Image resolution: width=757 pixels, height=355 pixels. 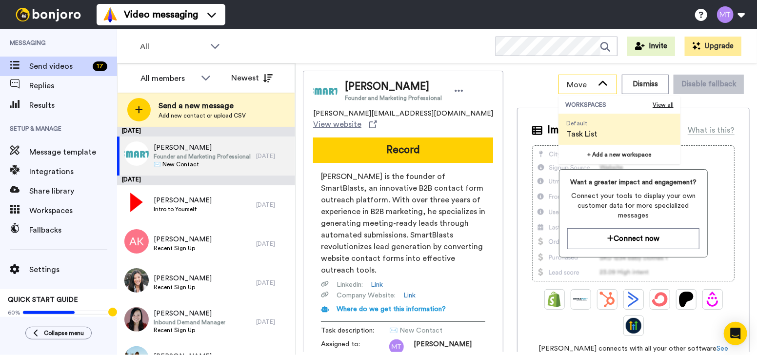 I want to click on span: Where do we get this information?, so click(x=391, y=309).